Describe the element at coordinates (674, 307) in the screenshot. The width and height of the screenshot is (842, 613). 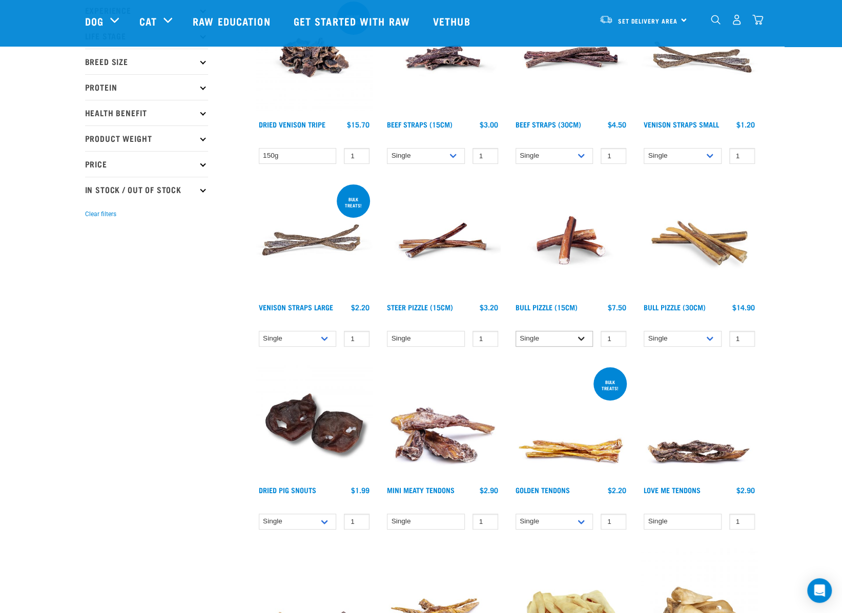
I see `a: Bull Pizzle (30cm)` at that location.